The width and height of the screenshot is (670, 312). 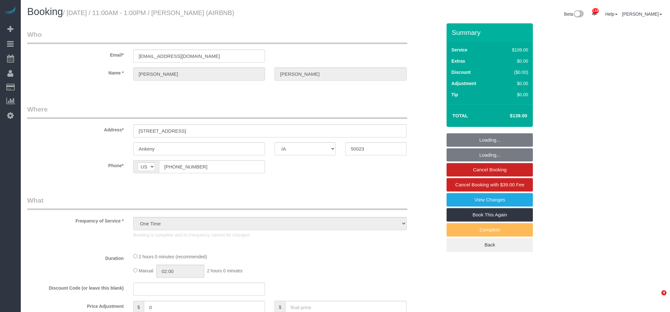 What do you see at coordinates (75, 219) in the screenshot?
I see `label: Frequency of Service *` at bounding box center [75, 219].